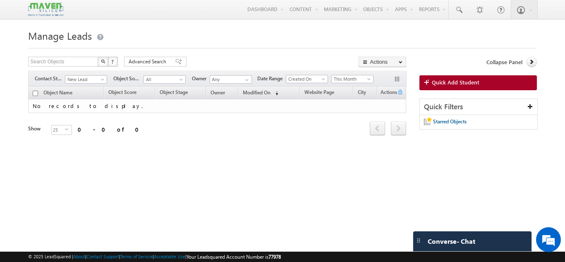 This screenshot has height=262, width=565. Describe the element at coordinates (85, 79) in the screenshot. I see `span: New Lead` at that location.